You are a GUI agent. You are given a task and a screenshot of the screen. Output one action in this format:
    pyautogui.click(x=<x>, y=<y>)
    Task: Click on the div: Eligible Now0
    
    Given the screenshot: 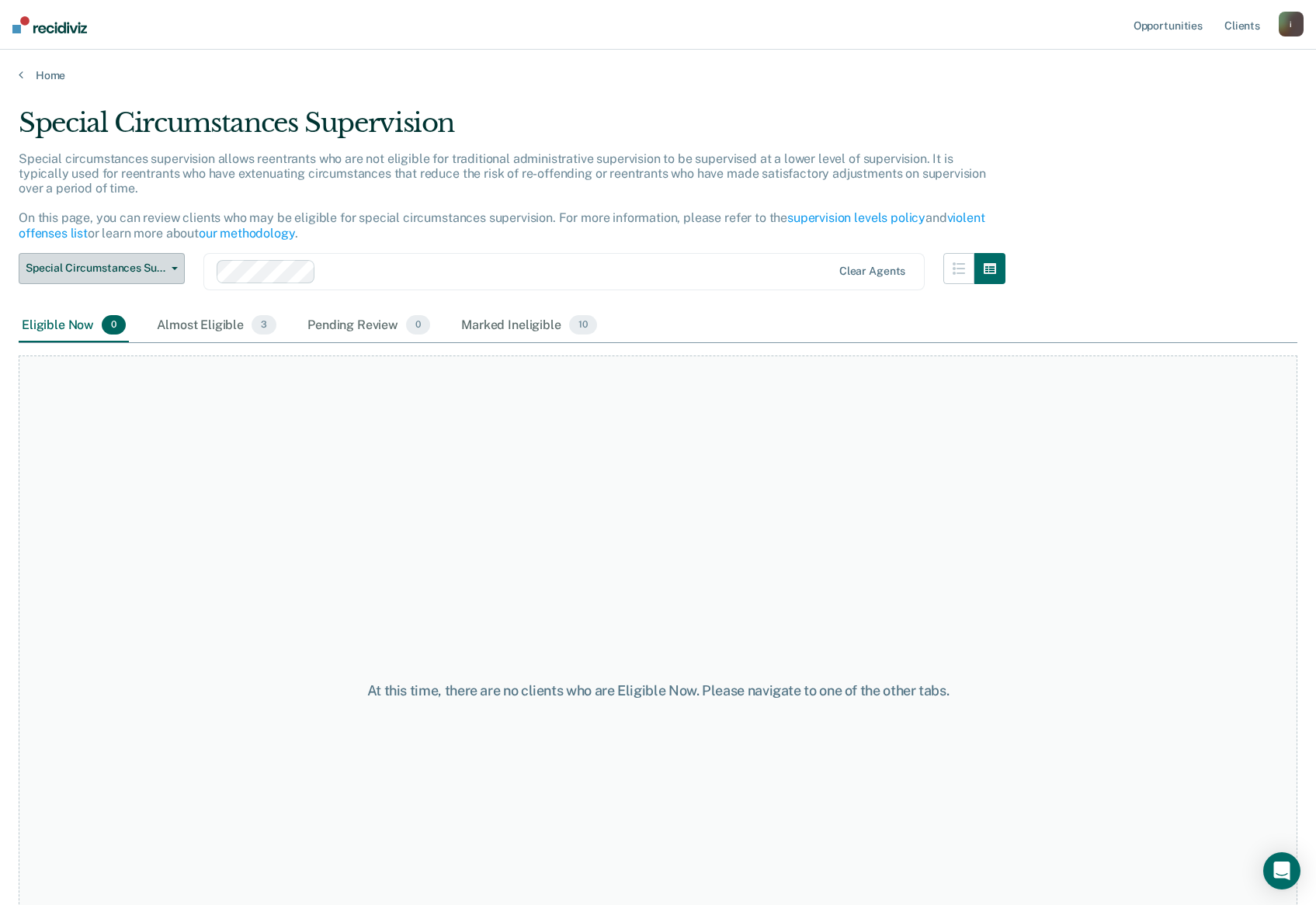 What is the action you would take?
    pyautogui.click(x=74, y=327)
    